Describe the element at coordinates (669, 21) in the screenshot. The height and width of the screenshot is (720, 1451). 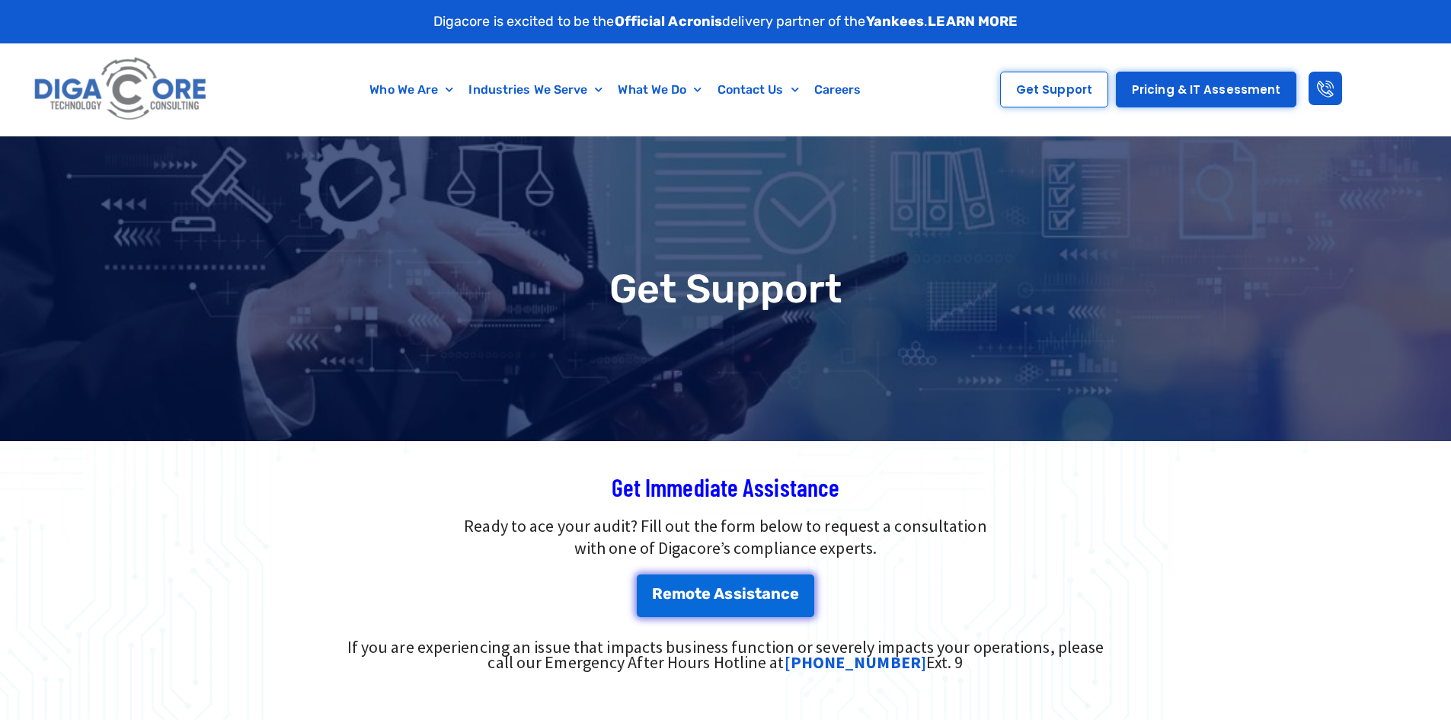
I see `strong: Official Acronis` at that location.